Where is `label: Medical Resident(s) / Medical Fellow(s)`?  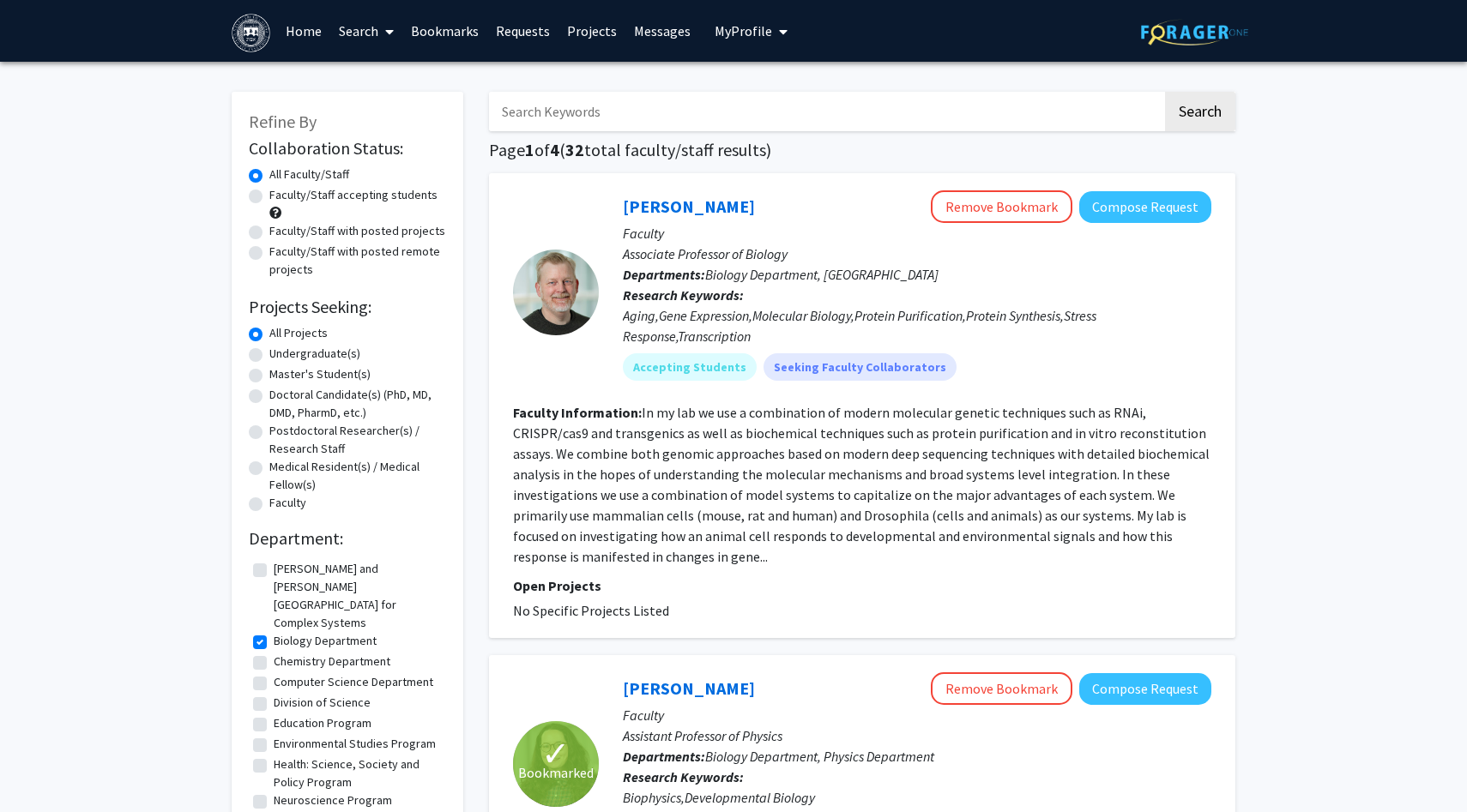 label: Medical Resident(s) / Medical Fellow(s) is located at coordinates (358, 476).